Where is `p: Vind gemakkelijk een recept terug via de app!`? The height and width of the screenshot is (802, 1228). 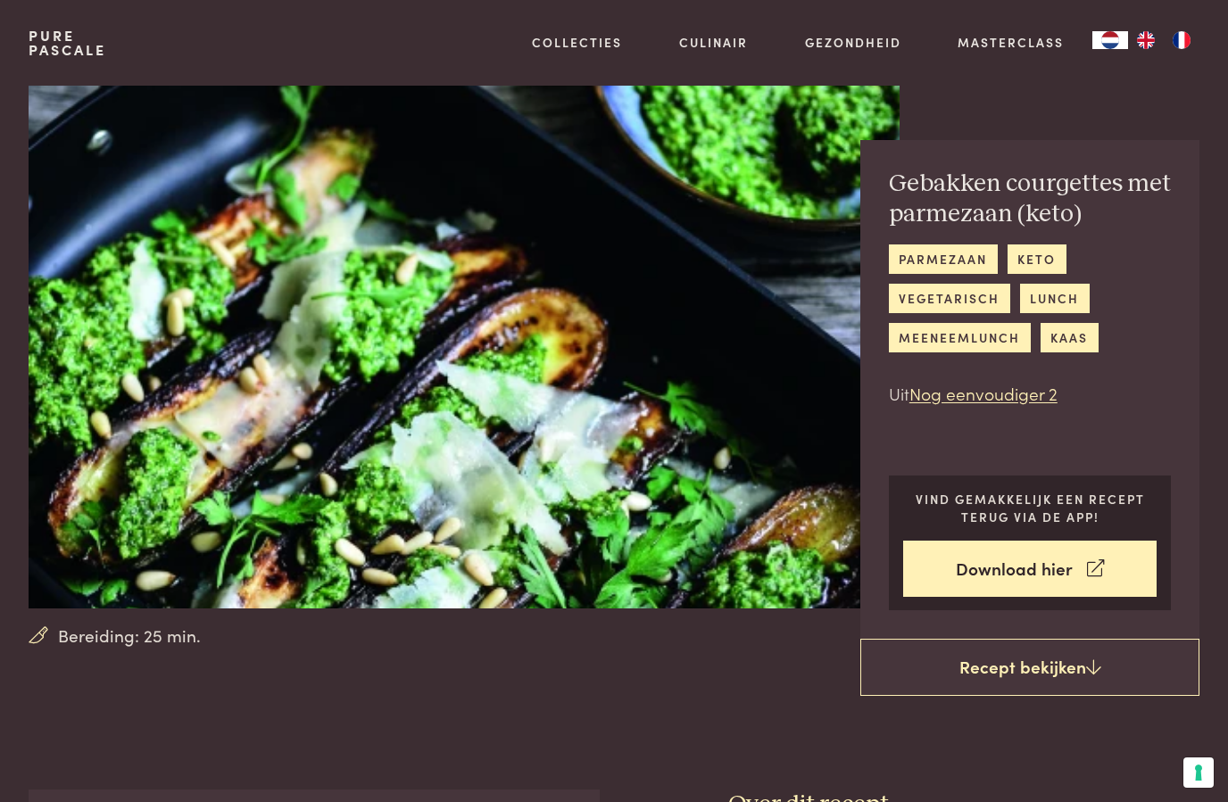
p: Vind gemakkelijk een recept terug via de app! is located at coordinates (1030, 508).